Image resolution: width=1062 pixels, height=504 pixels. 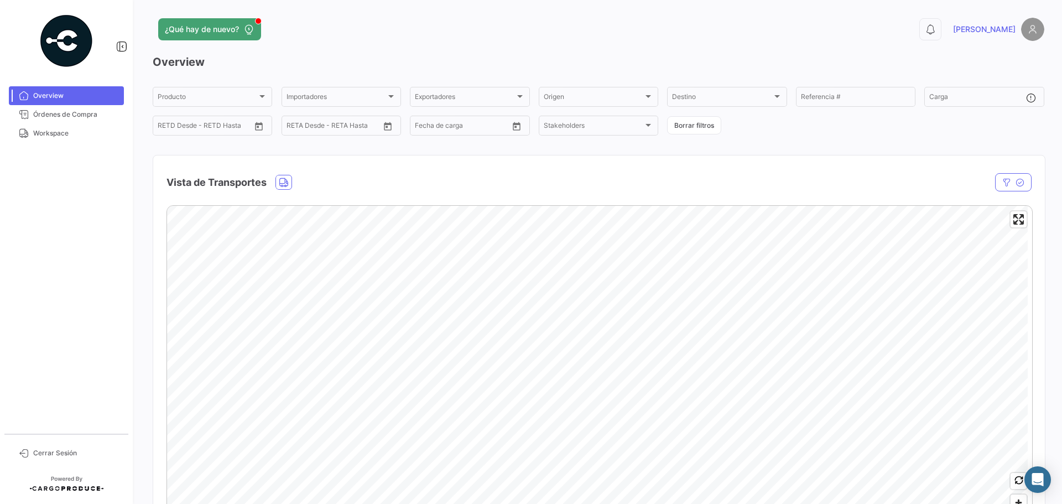 What do you see at coordinates (76, 133) in the screenshot?
I see `span: Workspace` at bounding box center [76, 133].